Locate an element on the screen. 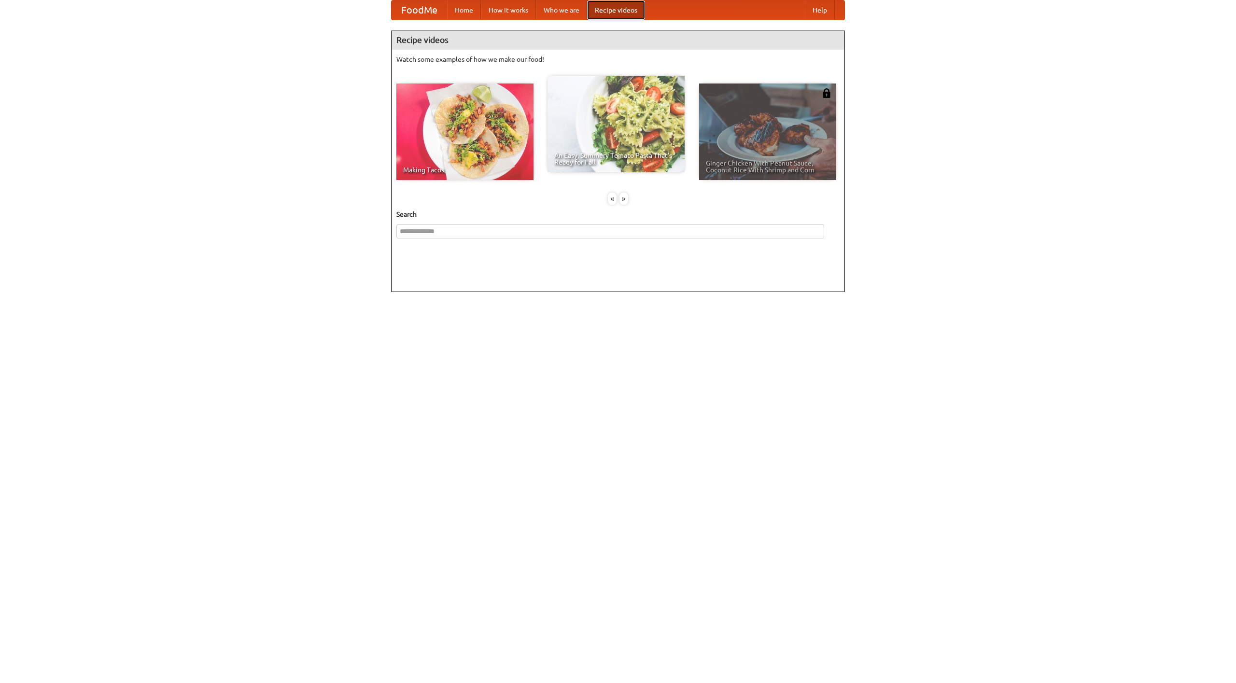 This screenshot has height=683, width=1236. img: 483408.png is located at coordinates (826, 93).